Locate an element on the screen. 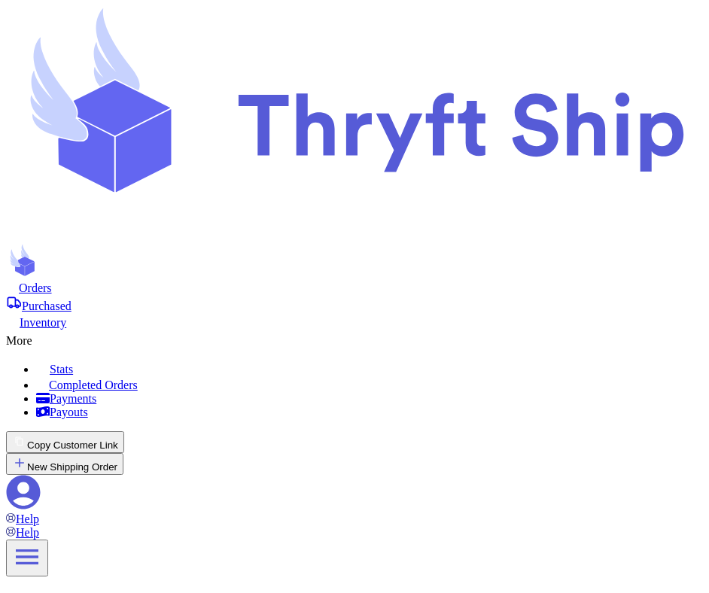  span: Stats is located at coordinates (61, 369).